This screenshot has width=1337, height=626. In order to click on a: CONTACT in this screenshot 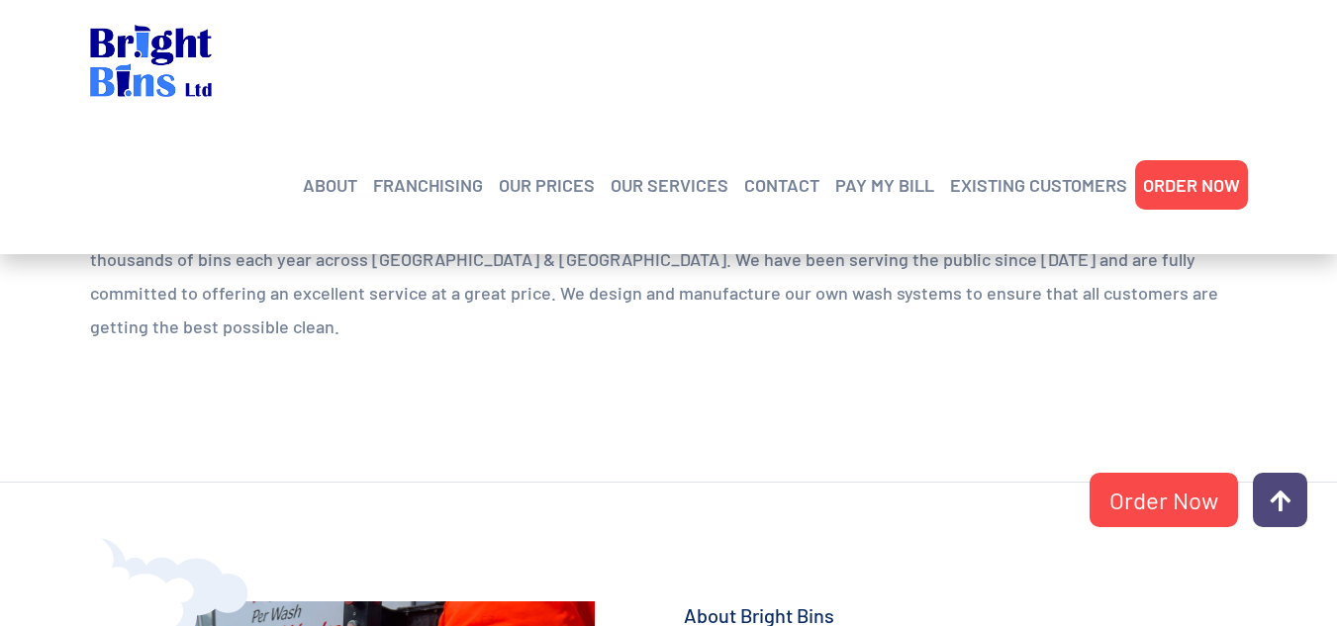, I will do `click(782, 185)`.